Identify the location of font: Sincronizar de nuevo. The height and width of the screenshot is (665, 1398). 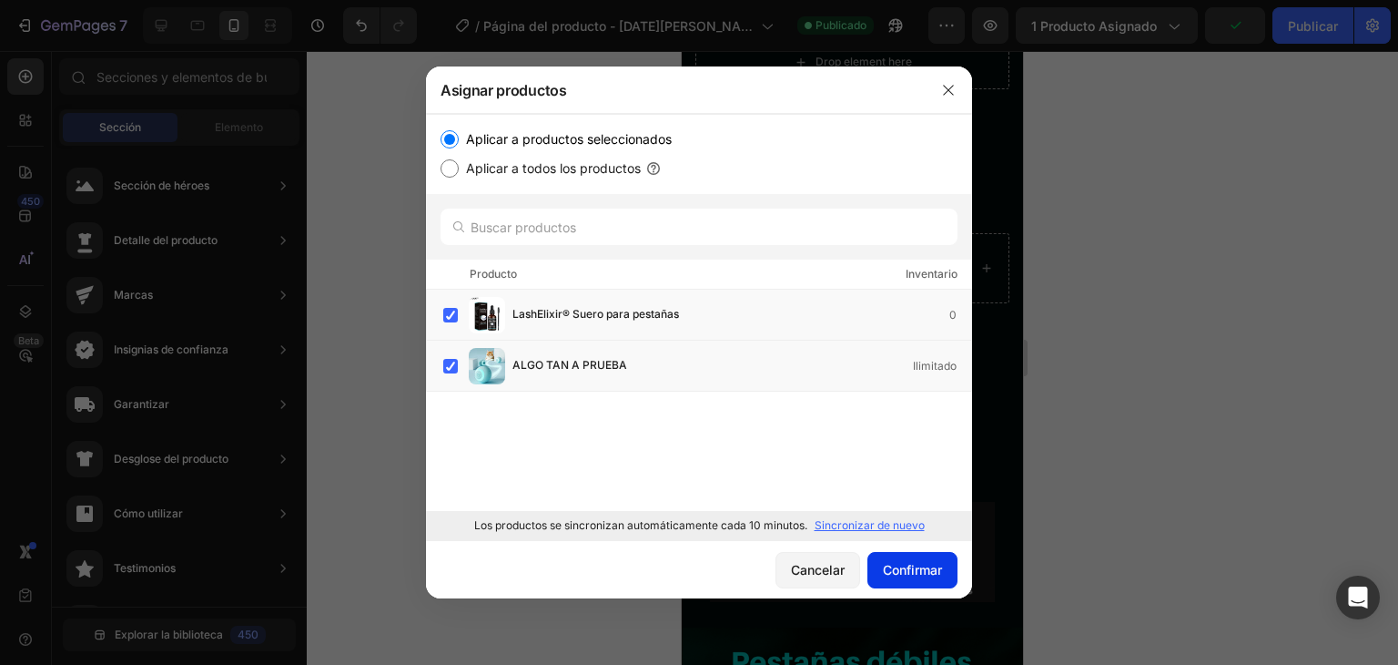
(869, 524).